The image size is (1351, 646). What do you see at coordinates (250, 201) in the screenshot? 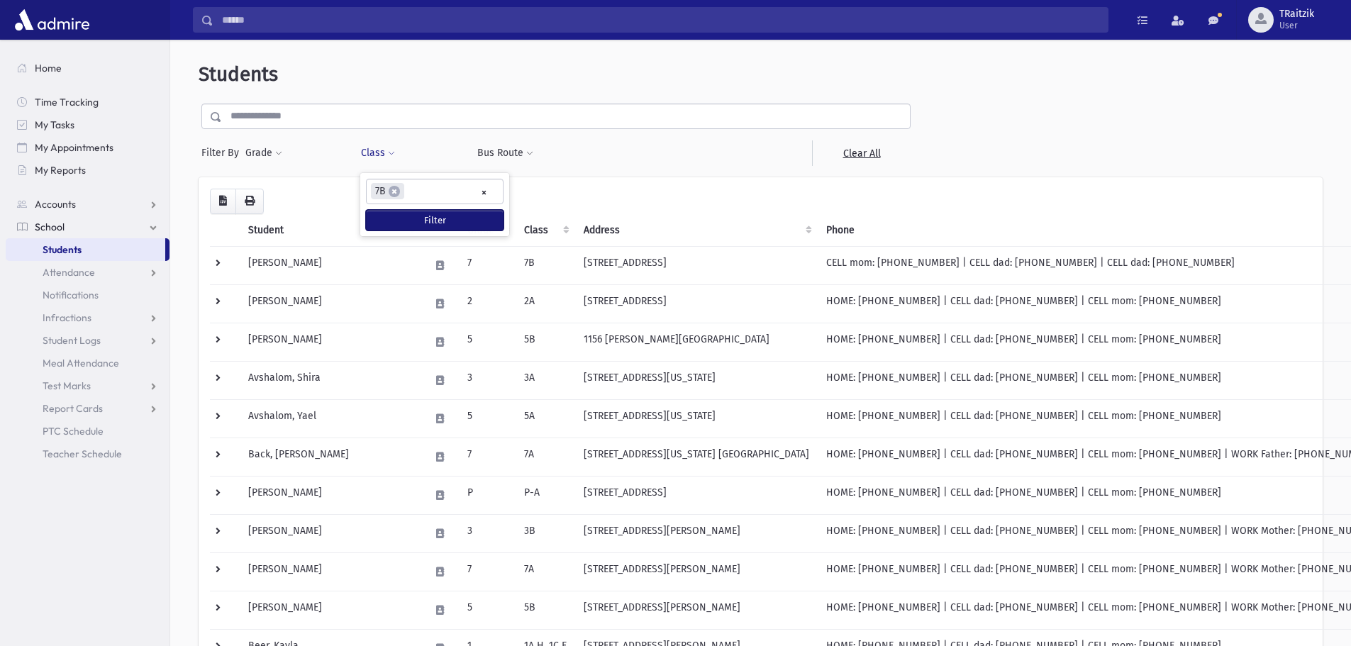
I see `button: Print` at bounding box center [250, 201].